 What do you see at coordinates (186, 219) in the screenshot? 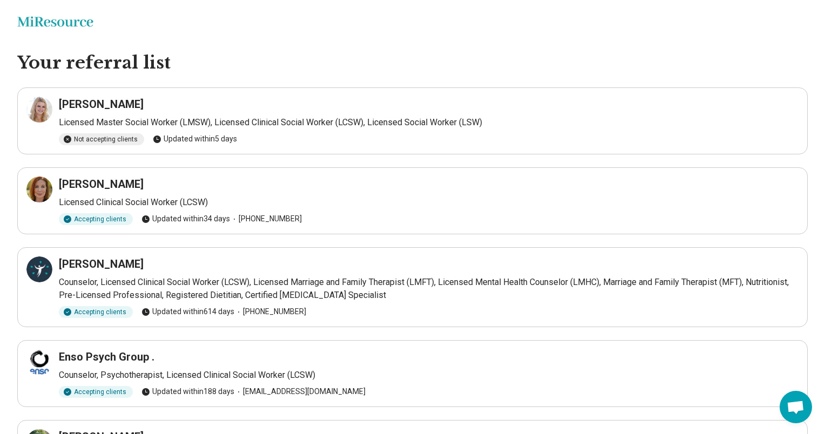
I see `span: Updated within 34 days` at bounding box center [186, 219].